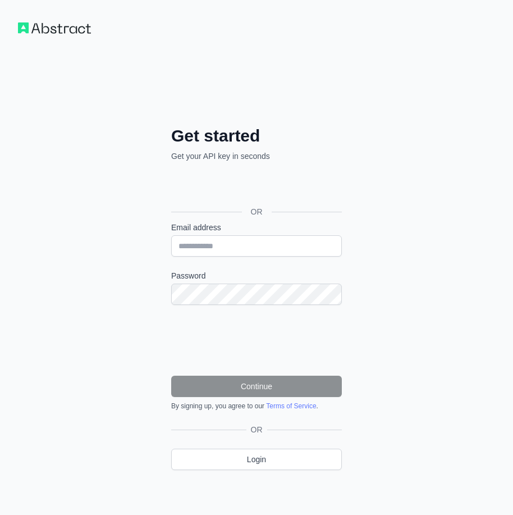 This screenshot has height=515, width=513. What do you see at coordinates (291, 406) in the screenshot?
I see `a: Terms of Service` at bounding box center [291, 406].